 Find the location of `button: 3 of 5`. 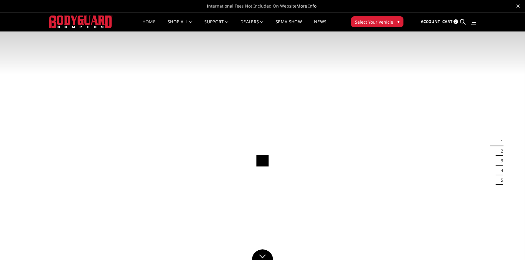

button: 3 of 5 is located at coordinates (500, 161).